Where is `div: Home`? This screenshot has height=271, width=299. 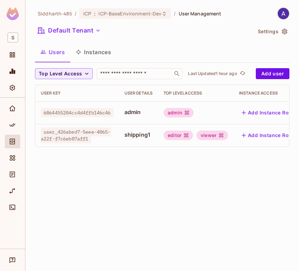
div: Home is located at coordinates (12, 109).